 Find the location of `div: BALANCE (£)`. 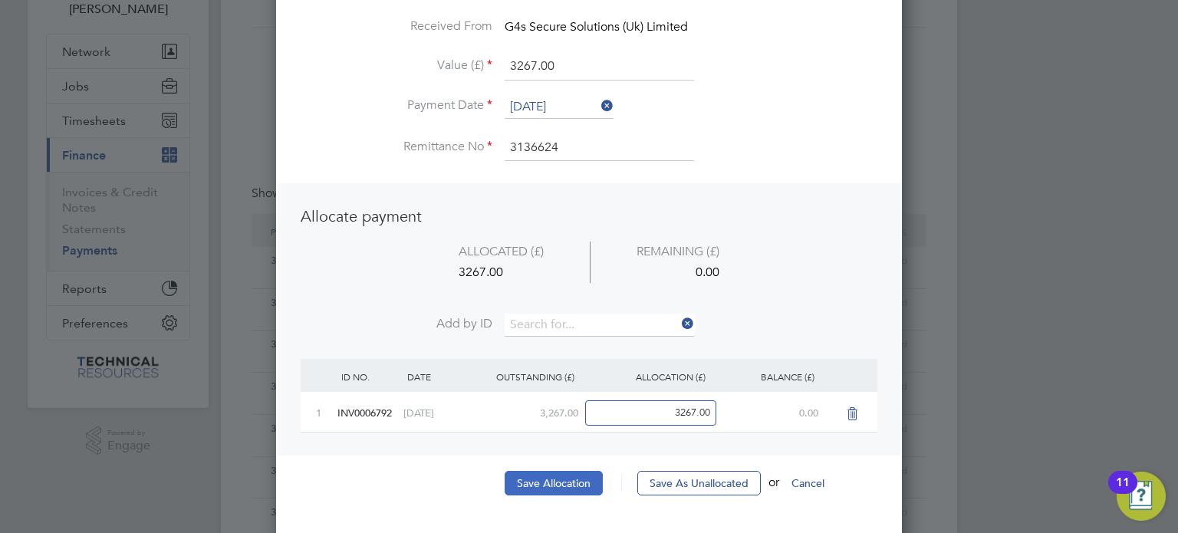

div: BALANCE (£) is located at coordinates (764, 377).